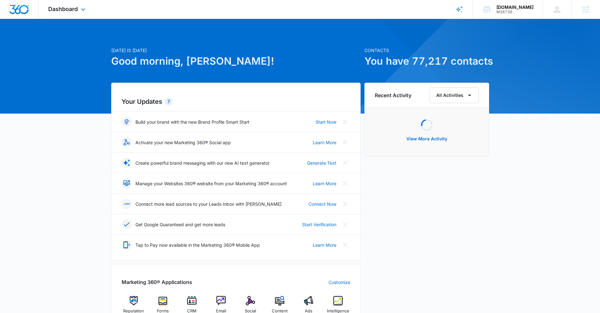 The height and width of the screenshot is (313, 600). I want to click on a: Customize, so click(339, 282).